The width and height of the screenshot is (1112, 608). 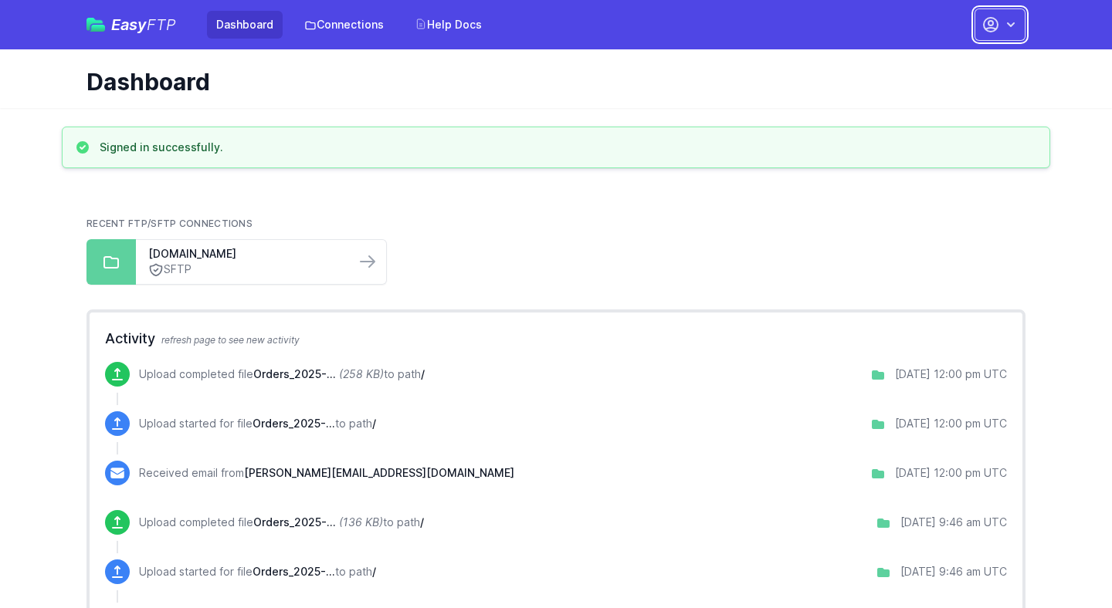 What do you see at coordinates (550, 82) in the screenshot?
I see `h1: Dashboard` at bounding box center [550, 82].